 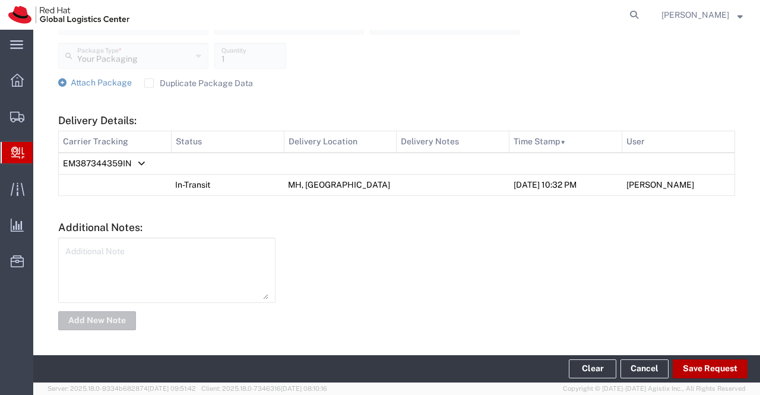 I want to click on span: Server: 2025.18.0-9334b682874, so click(x=122, y=388).